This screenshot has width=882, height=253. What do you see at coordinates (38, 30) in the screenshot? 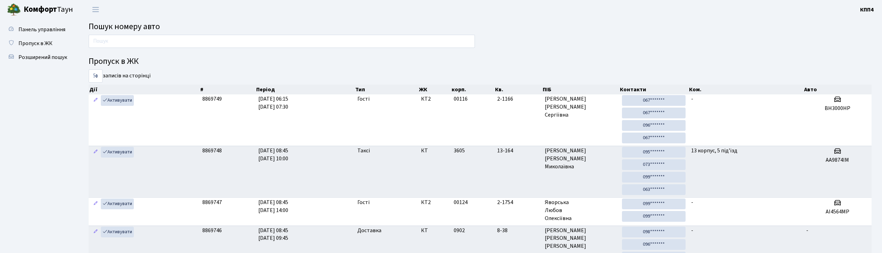
I see `a: Панель управління` at bounding box center [38, 30].